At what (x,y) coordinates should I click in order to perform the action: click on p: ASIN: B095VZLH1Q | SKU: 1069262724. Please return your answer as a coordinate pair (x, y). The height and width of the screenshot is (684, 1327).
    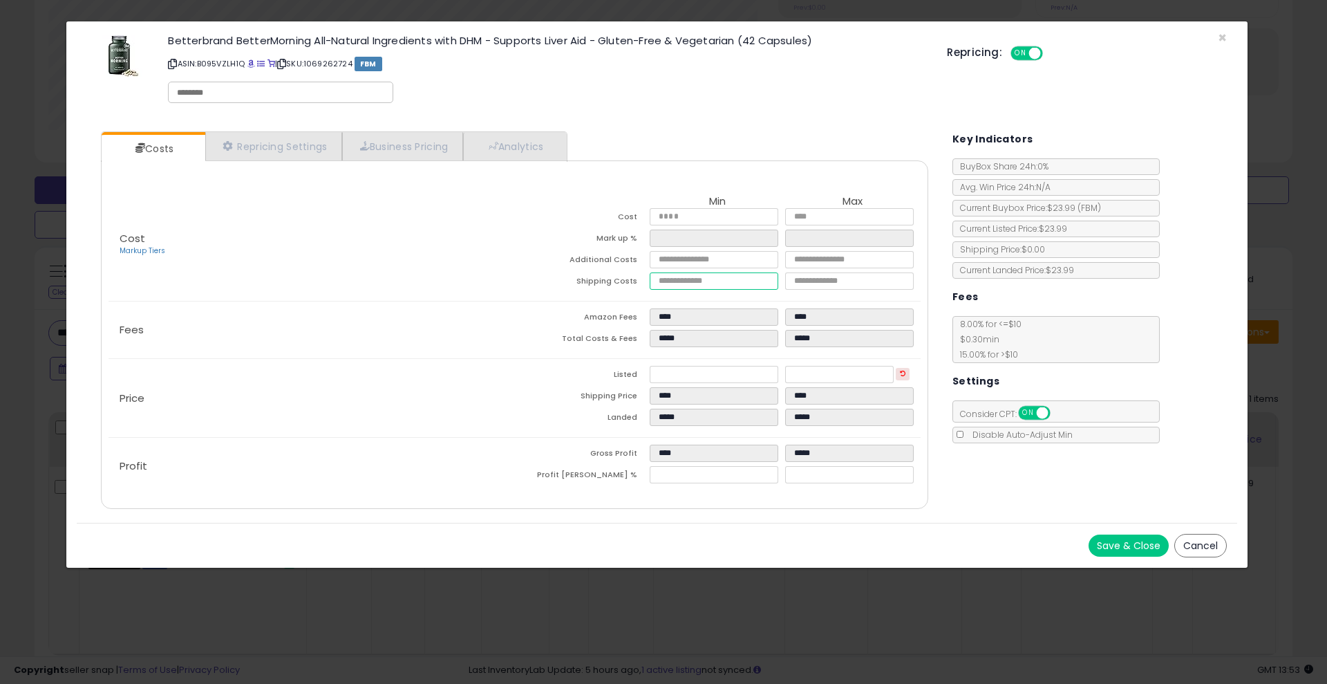
    Looking at the image, I should click on (547, 64).